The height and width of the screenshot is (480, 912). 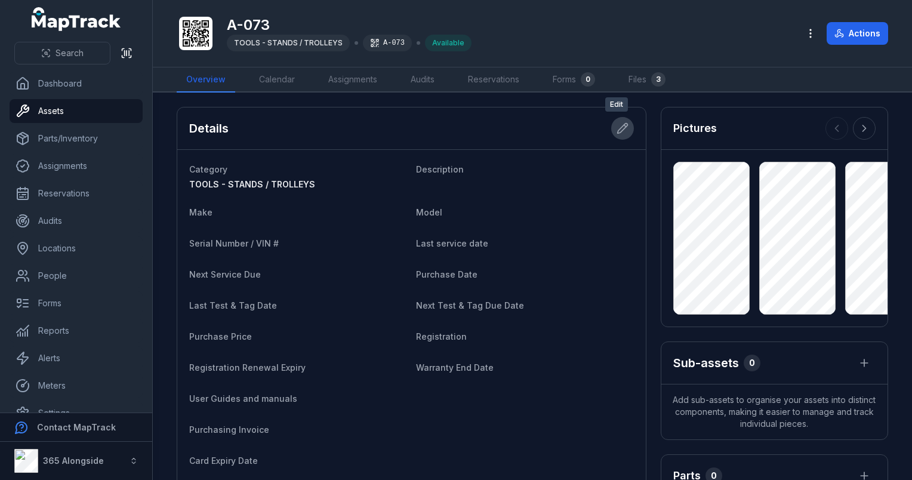 What do you see at coordinates (574, 80) in the screenshot?
I see `a: Forms0` at bounding box center [574, 80].